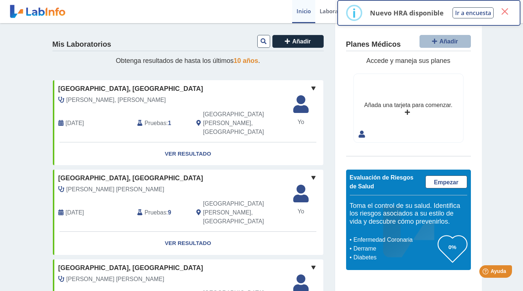 This screenshot has height=291, width=523. I want to click on span: Evaluación de Riesgos de Salud, so click(382, 181).